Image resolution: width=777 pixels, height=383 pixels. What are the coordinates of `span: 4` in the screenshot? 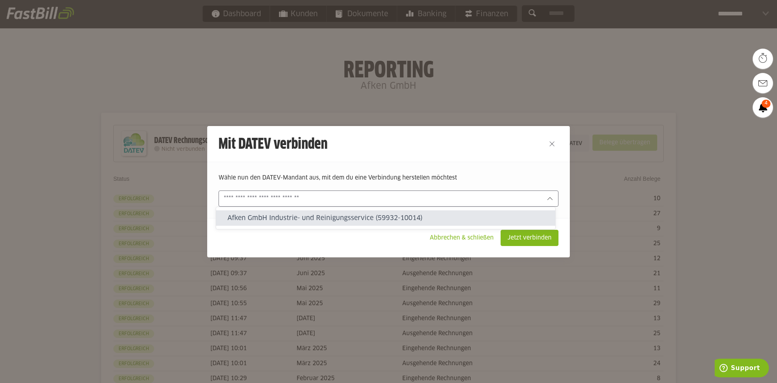 It's located at (767, 104).